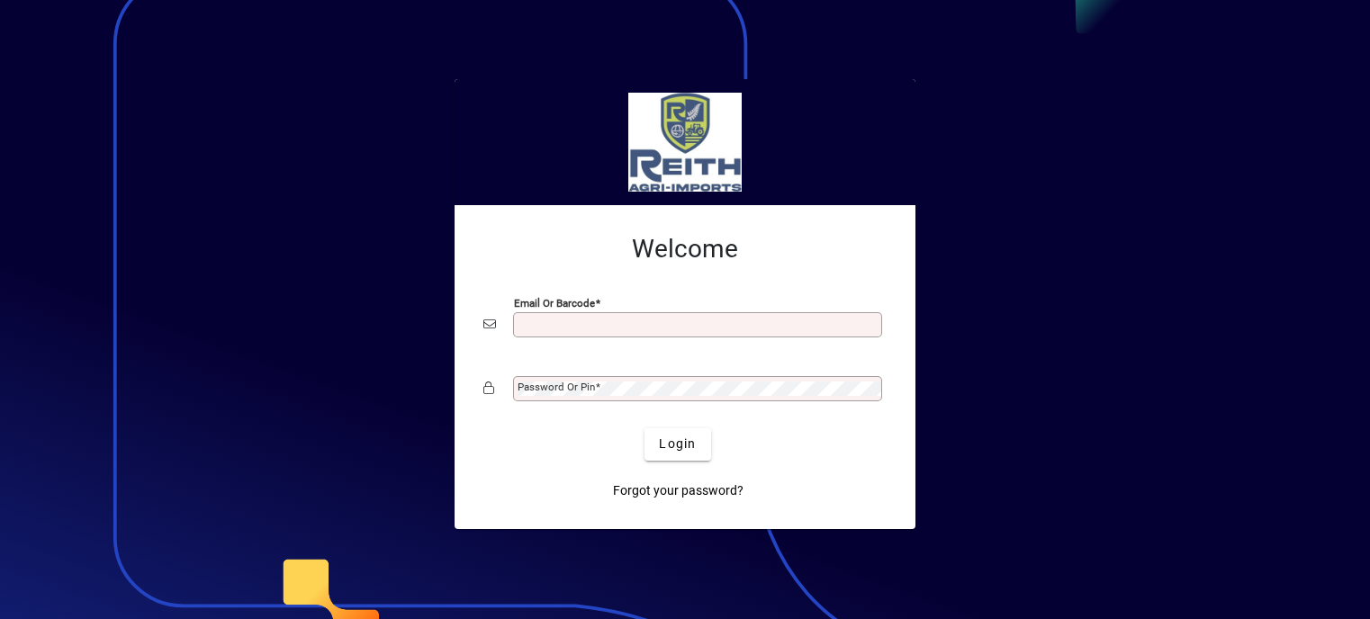 The image size is (1370, 619). What do you see at coordinates (554, 302) in the screenshot?
I see `mat-label: Email or Barcode` at bounding box center [554, 302].